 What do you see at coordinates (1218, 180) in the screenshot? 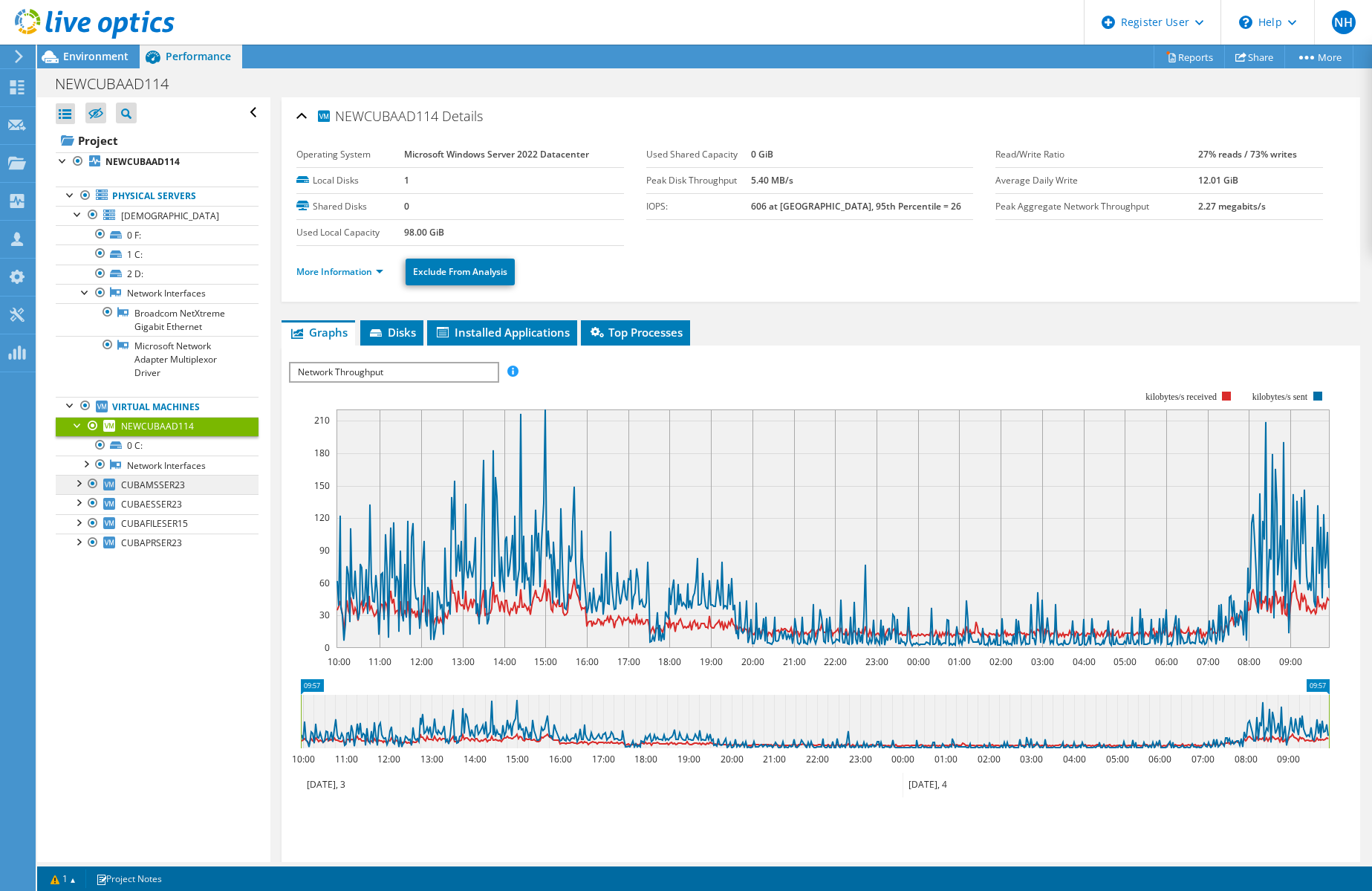
I see `b: 12.01 GiB` at bounding box center [1218, 180].